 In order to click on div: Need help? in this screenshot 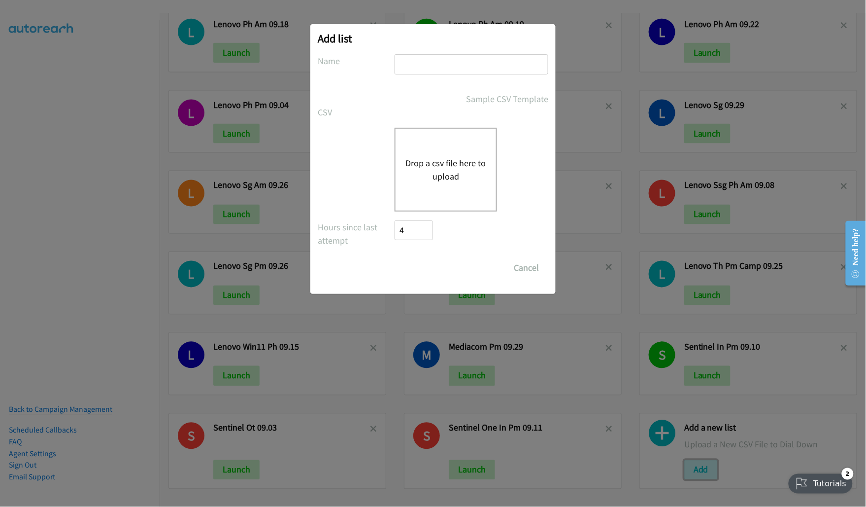, I will do `click(18, 33)`.